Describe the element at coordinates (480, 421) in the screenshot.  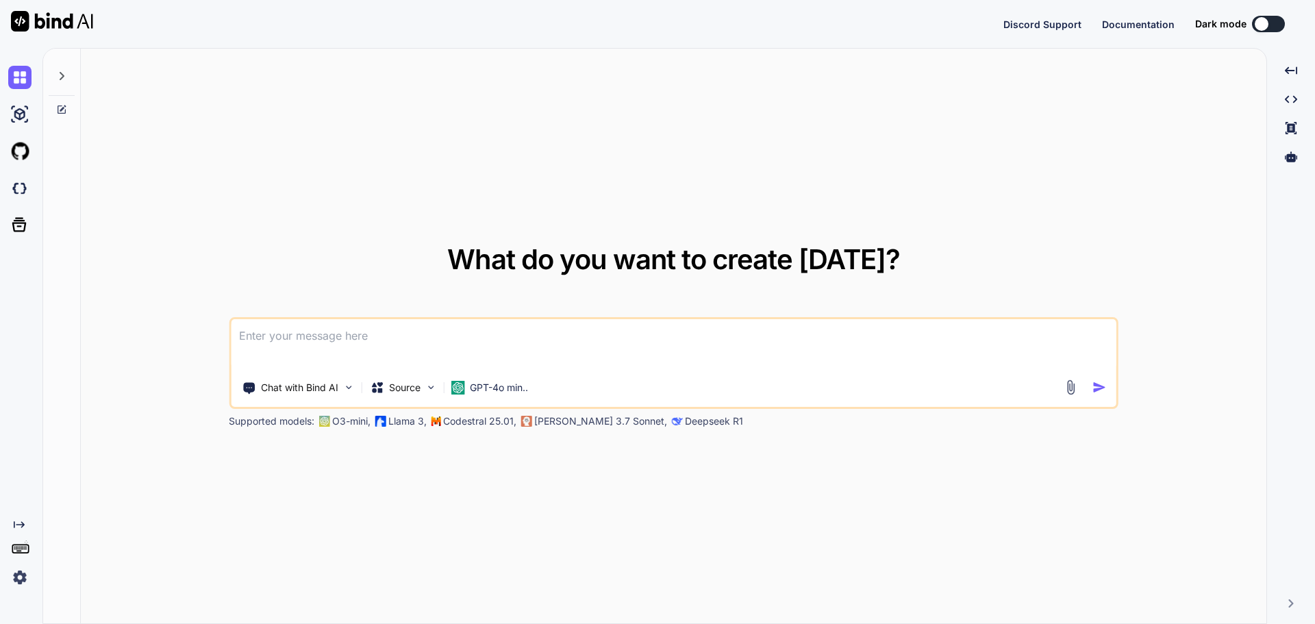
I see `p: Codestral 25.01,` at that location.